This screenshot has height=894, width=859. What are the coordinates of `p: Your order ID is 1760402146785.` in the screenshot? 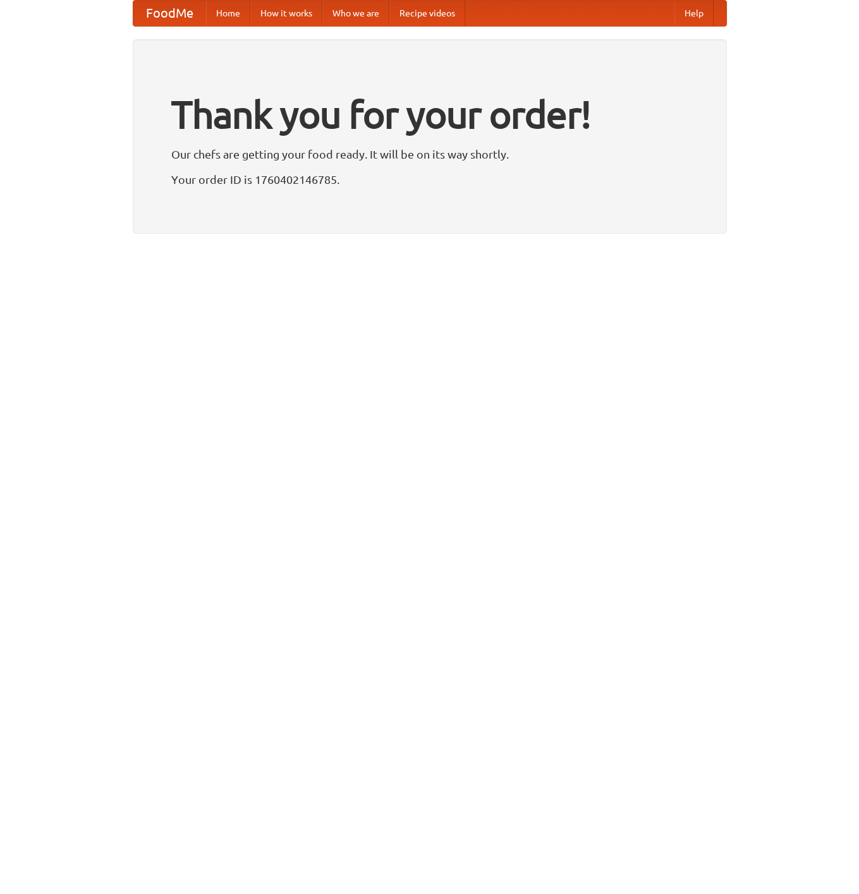 It's located at (430, 179).